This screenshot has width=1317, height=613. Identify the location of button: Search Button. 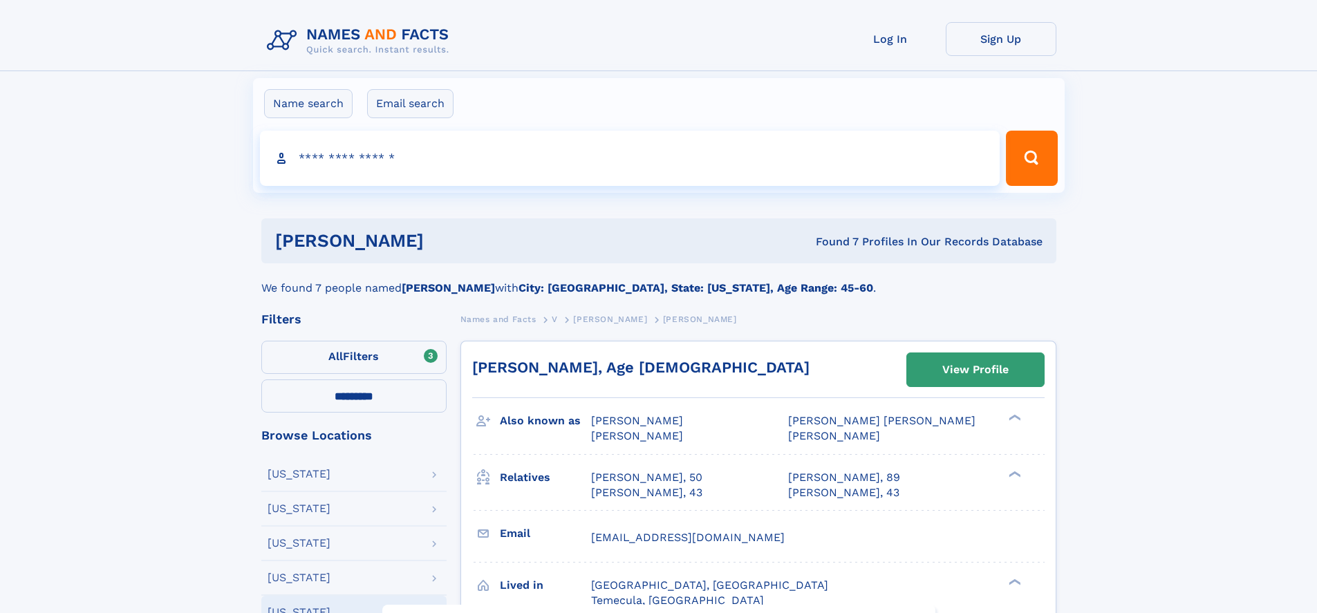
(1031, 158).